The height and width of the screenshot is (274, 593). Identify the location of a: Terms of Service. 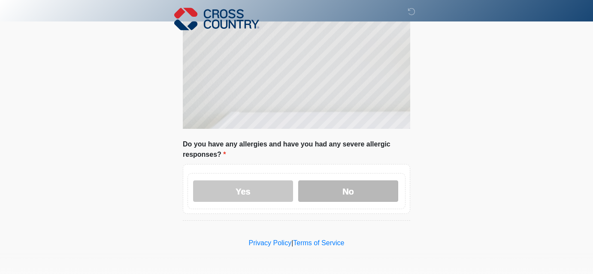
(318, 242).